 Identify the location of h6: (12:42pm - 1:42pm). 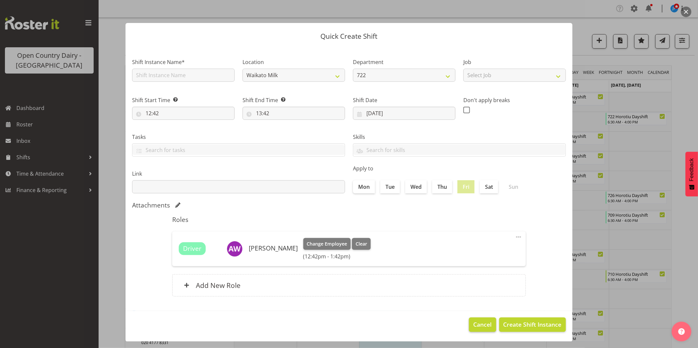
(337, 257).